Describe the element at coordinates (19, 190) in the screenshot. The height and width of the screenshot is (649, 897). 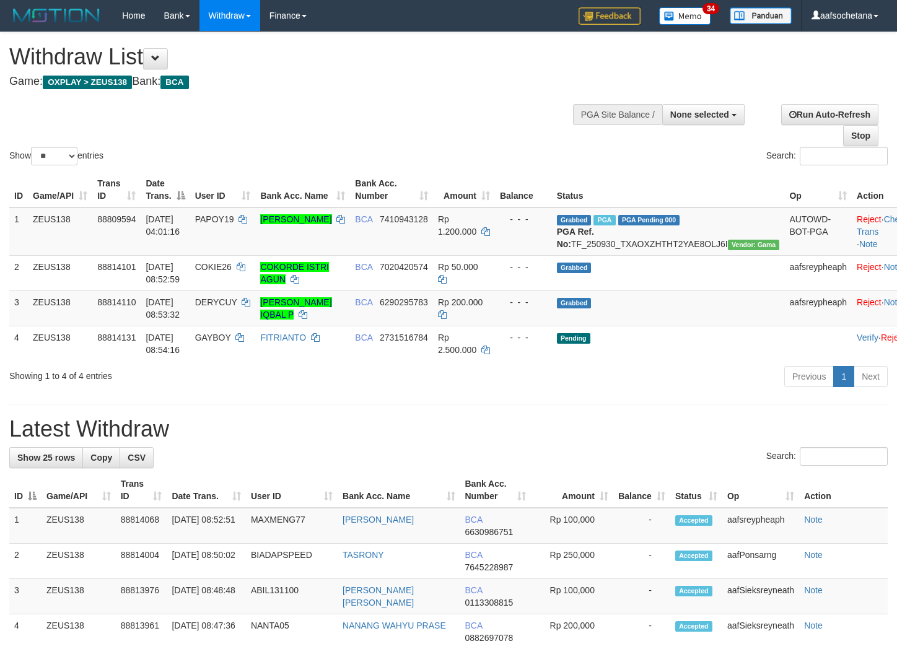
I see `th: ID` at that location.